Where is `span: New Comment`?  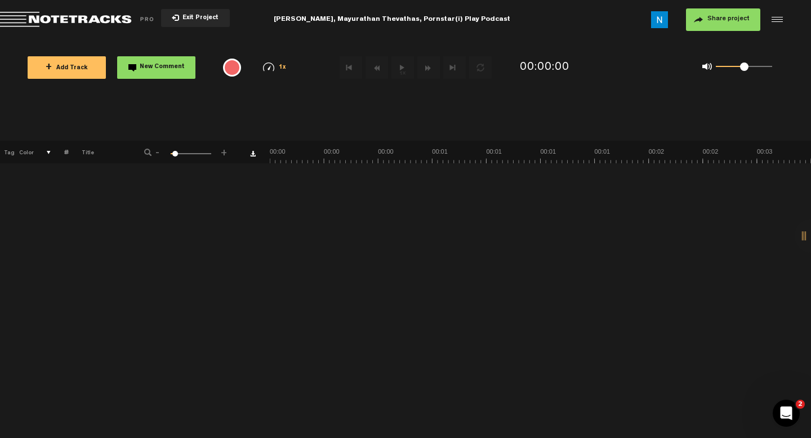 span: New Comment is located at coordinates (162, 67).